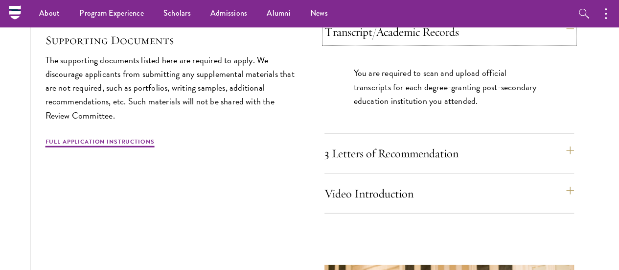 The height and width of the screenshot is (270, 619). I want to click on p: You are required to scan and upload official transcripts for each degree-granting post-secondary ..., so click(450, 87).